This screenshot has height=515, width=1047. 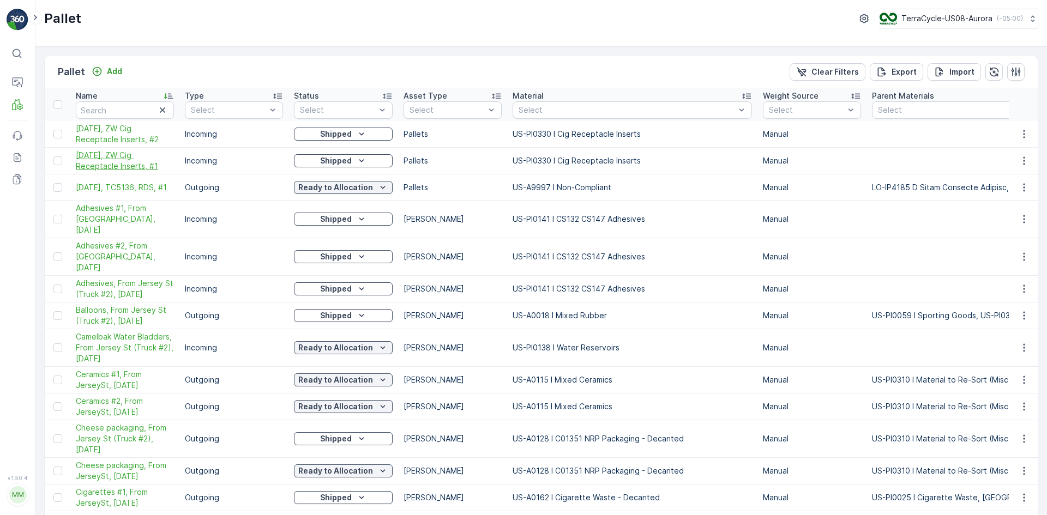 I want to click on span: Total Weight :, so click(x=37, y=201).